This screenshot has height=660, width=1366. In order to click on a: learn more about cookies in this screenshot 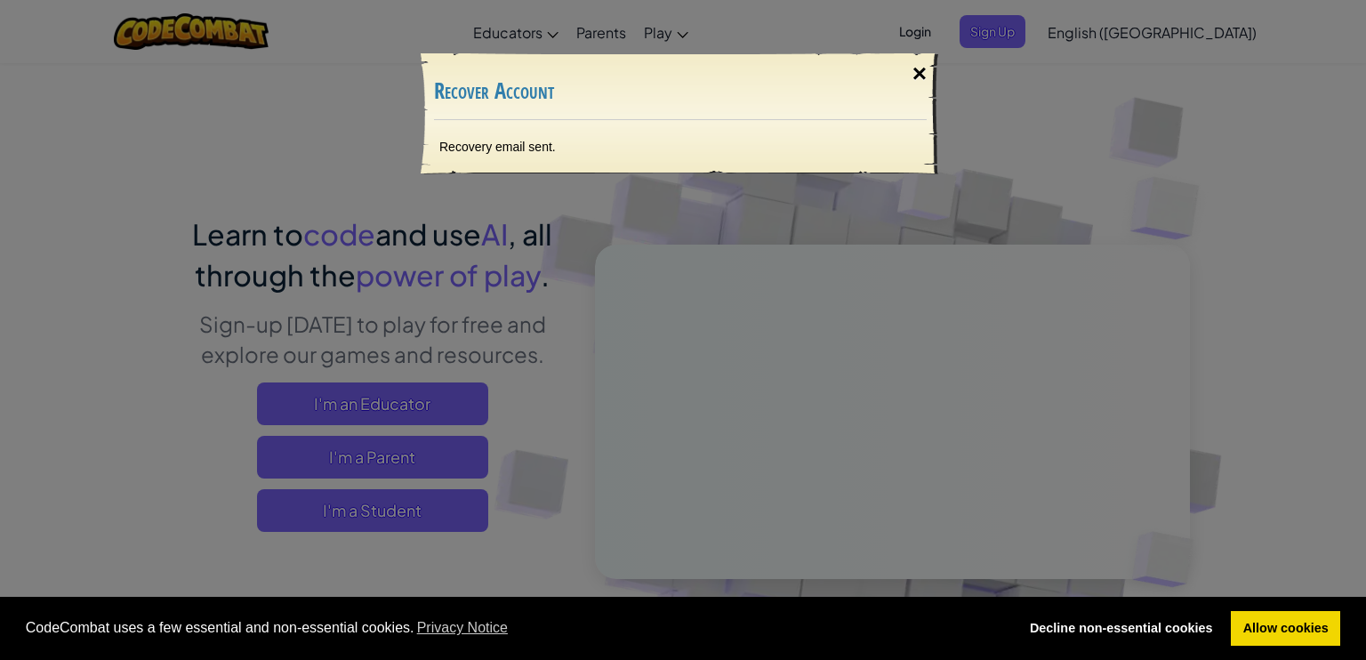, I will do `click(463, 628)`.